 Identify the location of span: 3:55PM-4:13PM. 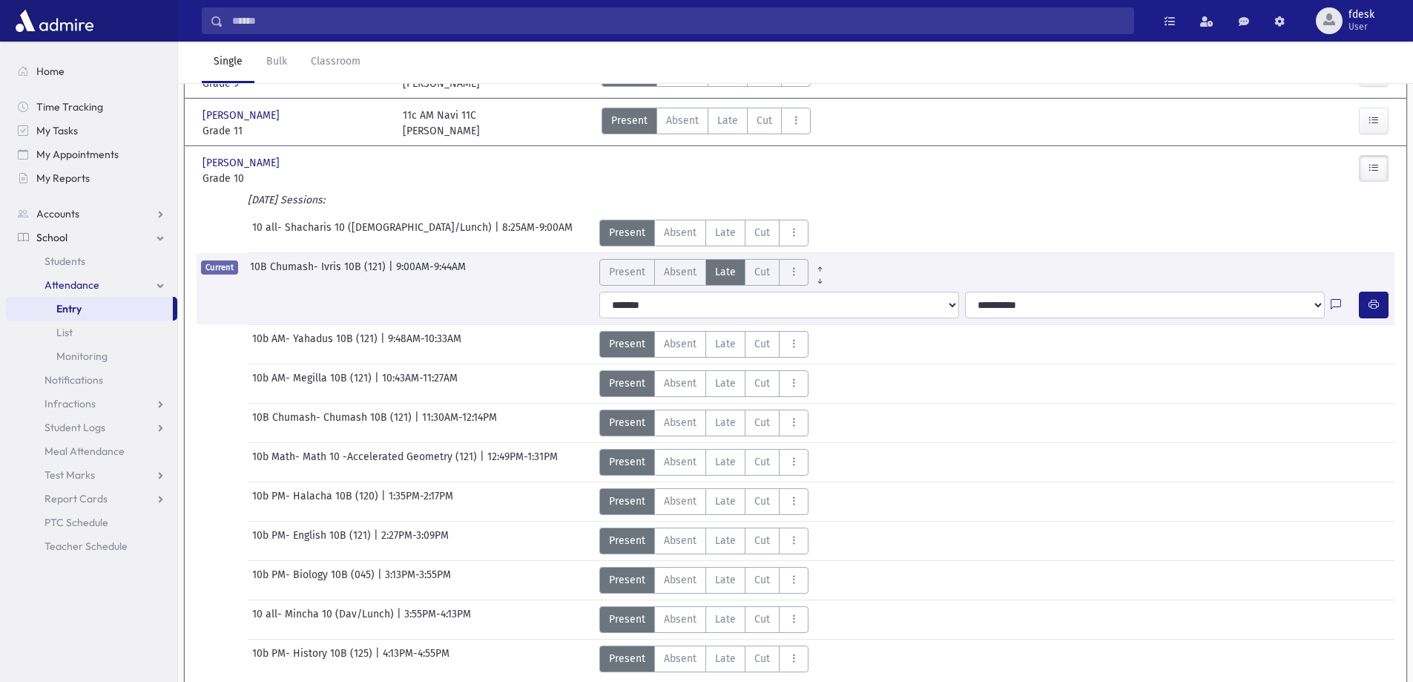
(438, 619).